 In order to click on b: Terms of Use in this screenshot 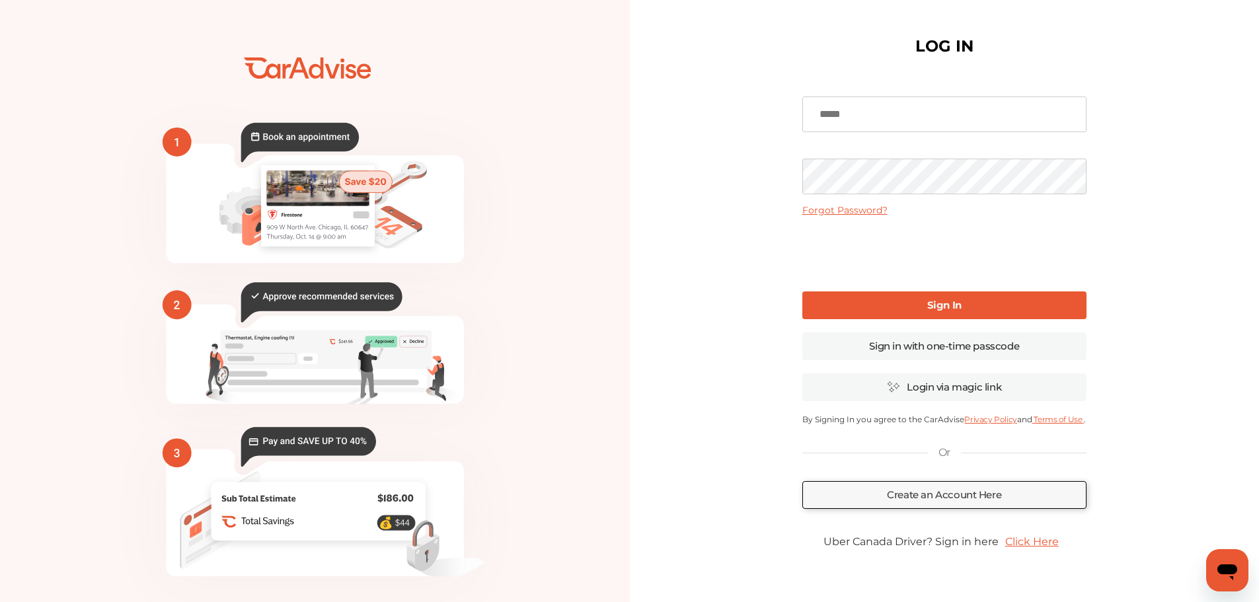, I will do `click(1058, 419)`.